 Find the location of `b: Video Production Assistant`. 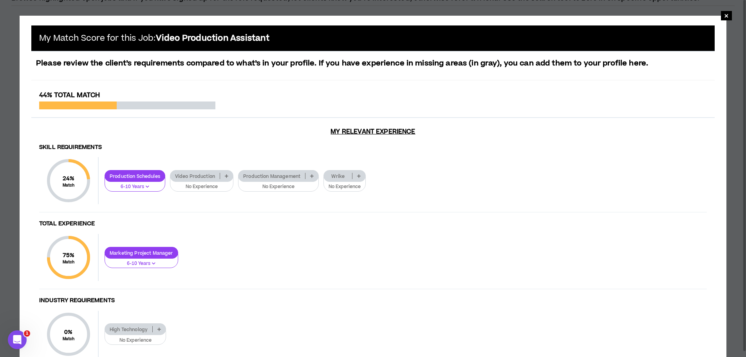

b: Video Production Assistant is located at coordinates (213, 38).